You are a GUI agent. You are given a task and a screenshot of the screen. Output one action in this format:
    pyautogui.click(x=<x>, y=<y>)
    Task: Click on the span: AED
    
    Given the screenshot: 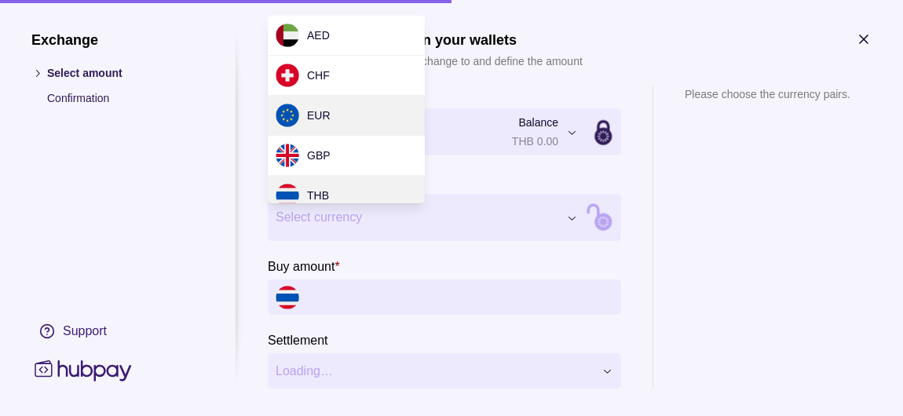 What is the action you would take?
    pyautogui.click(x=318, y=35)
    